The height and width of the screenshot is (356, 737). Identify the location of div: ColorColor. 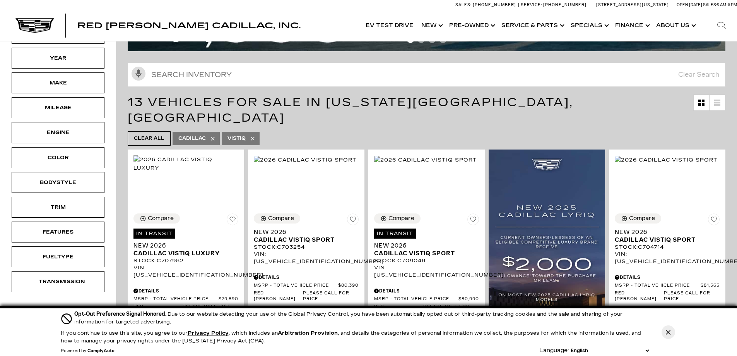
(58, 157).